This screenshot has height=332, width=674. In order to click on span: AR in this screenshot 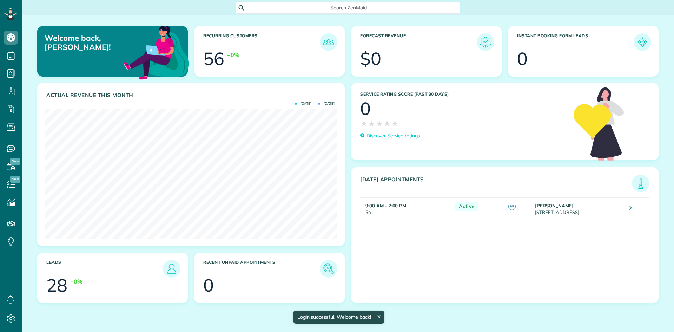, I will do `click(512, 206)`.